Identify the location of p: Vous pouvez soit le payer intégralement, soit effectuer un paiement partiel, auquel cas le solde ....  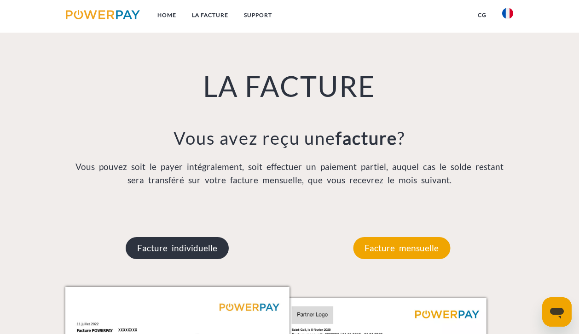
(289, 173).